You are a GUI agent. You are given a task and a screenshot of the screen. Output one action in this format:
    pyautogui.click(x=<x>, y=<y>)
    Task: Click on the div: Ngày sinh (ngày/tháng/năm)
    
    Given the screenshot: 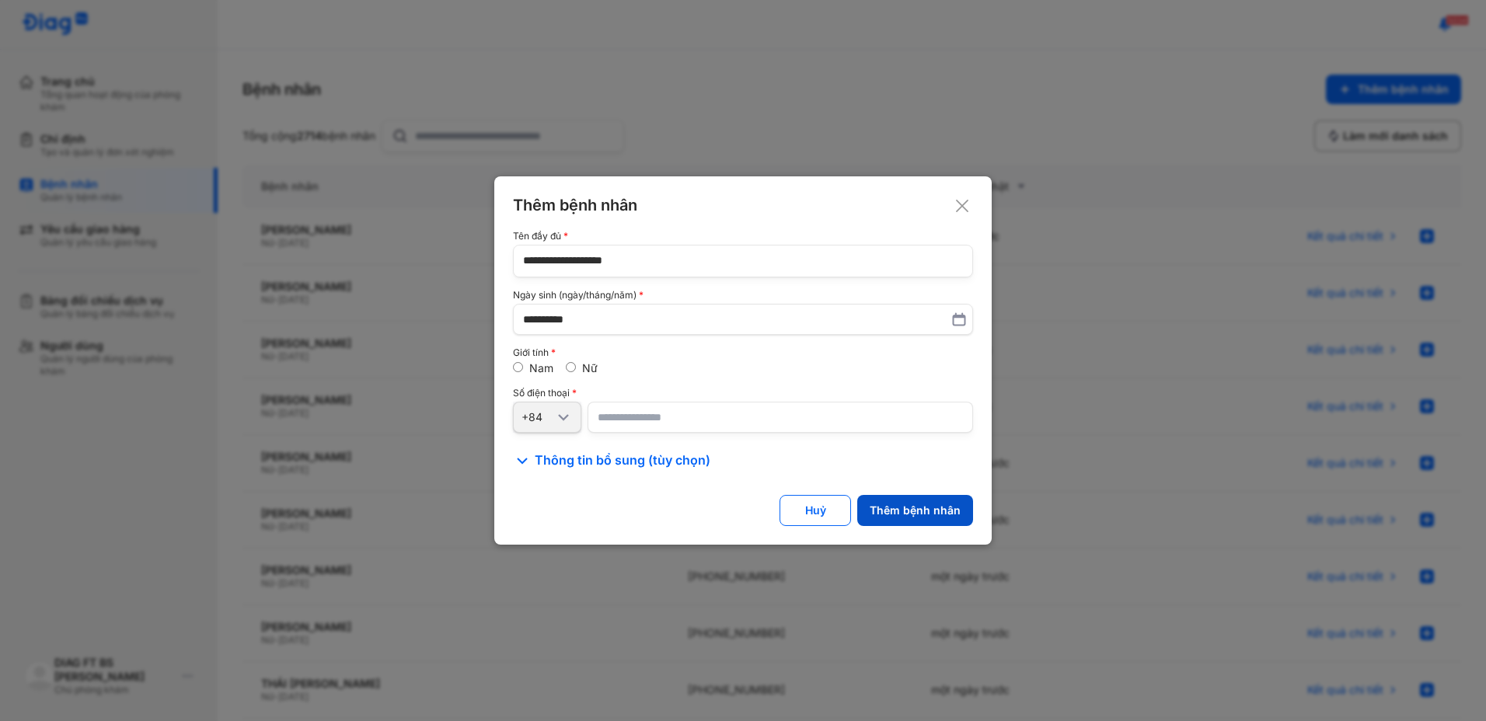 What is the action you would take?
    pyautogui.click(x=743, y=295)
    